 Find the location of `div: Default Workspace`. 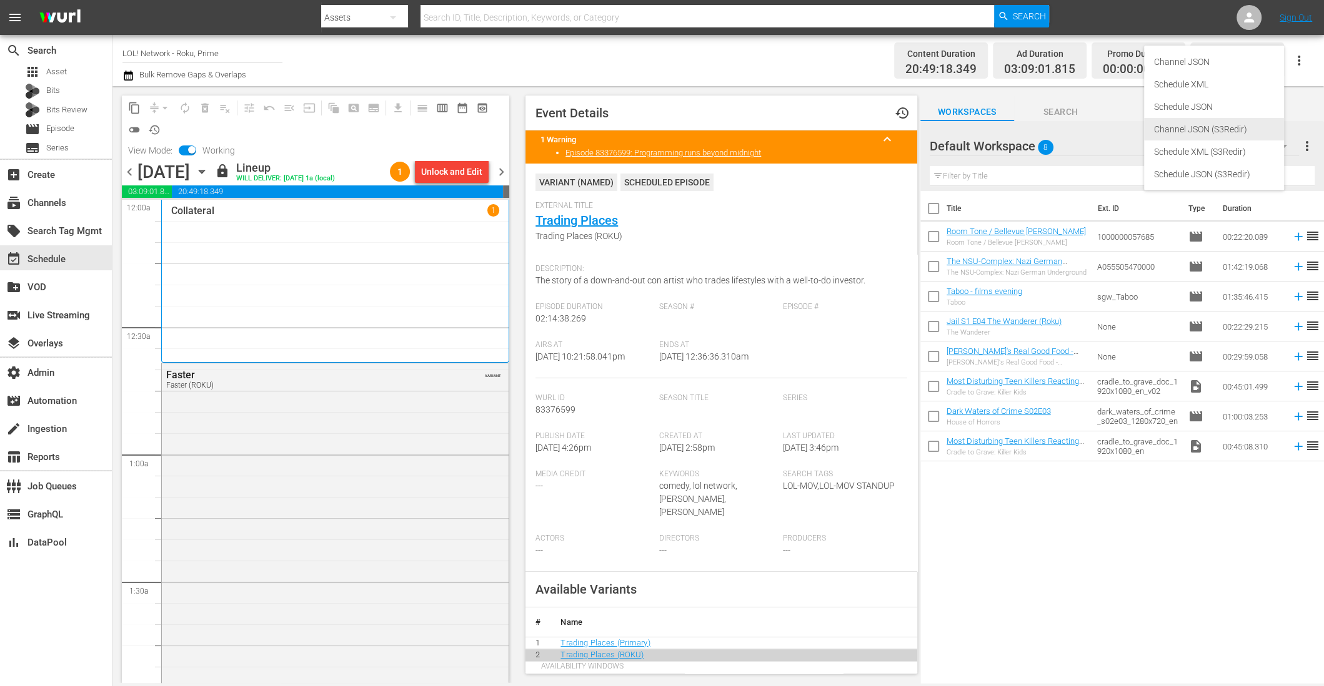

div: Default Workspace is located at coordinates (1114, 146).